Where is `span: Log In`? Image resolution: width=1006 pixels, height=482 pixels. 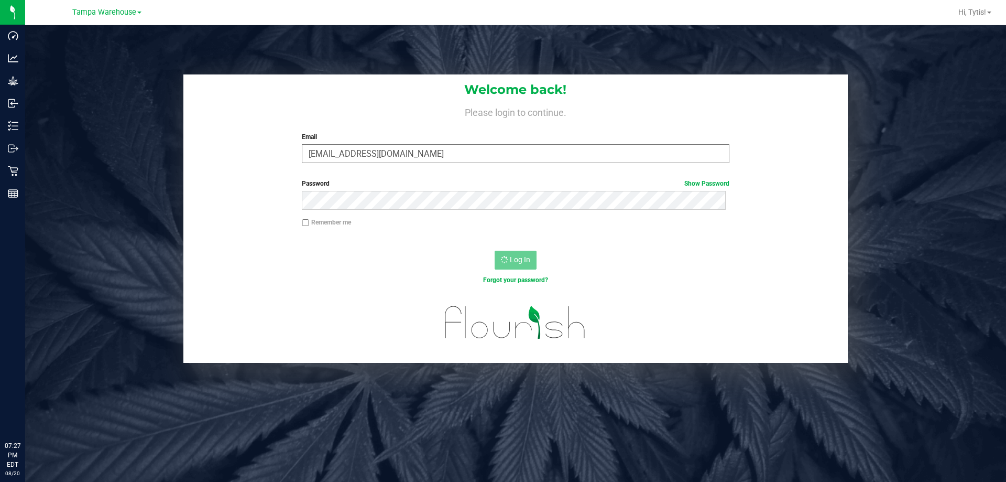
span: Log In is located at coordinates (520, 259).